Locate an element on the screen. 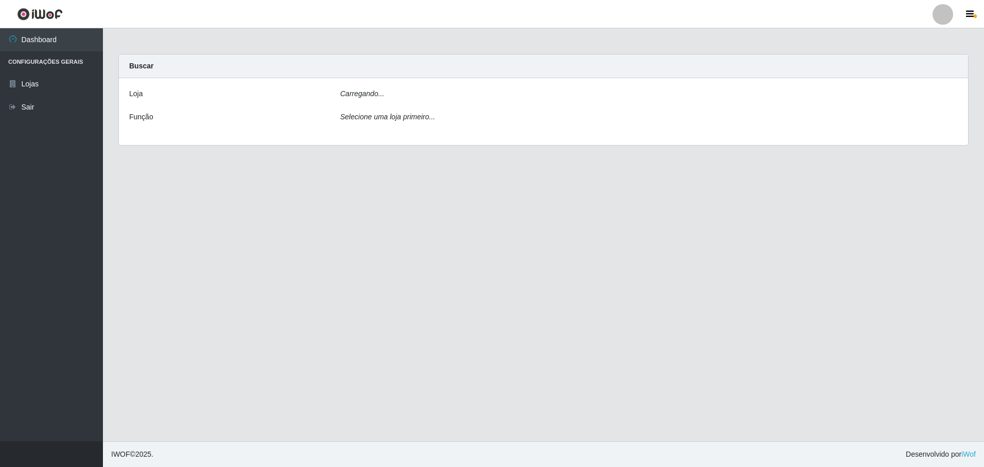 Image resolution: width=984 pixels, height=467 pixels. span: Desenvolvido por is located at coordinates (941, 454).